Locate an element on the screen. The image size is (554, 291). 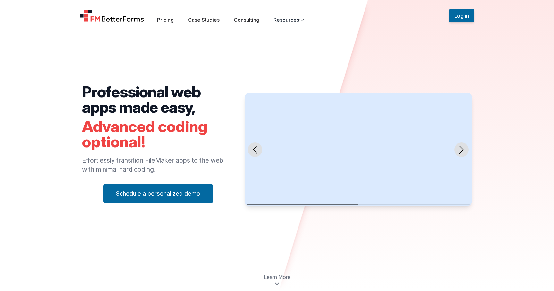
swiper-slide: 1 / 2 is located at coordinates (358, 149).